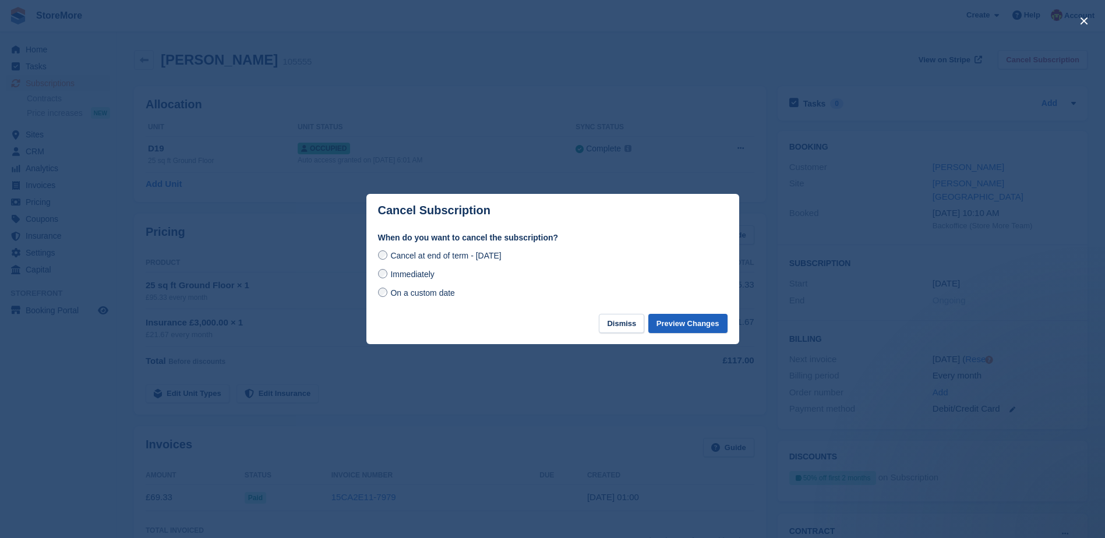 Image resolution: width=1105 pixels, height=538 pixels. I want to click on input: Immediately, so click(383, 274).